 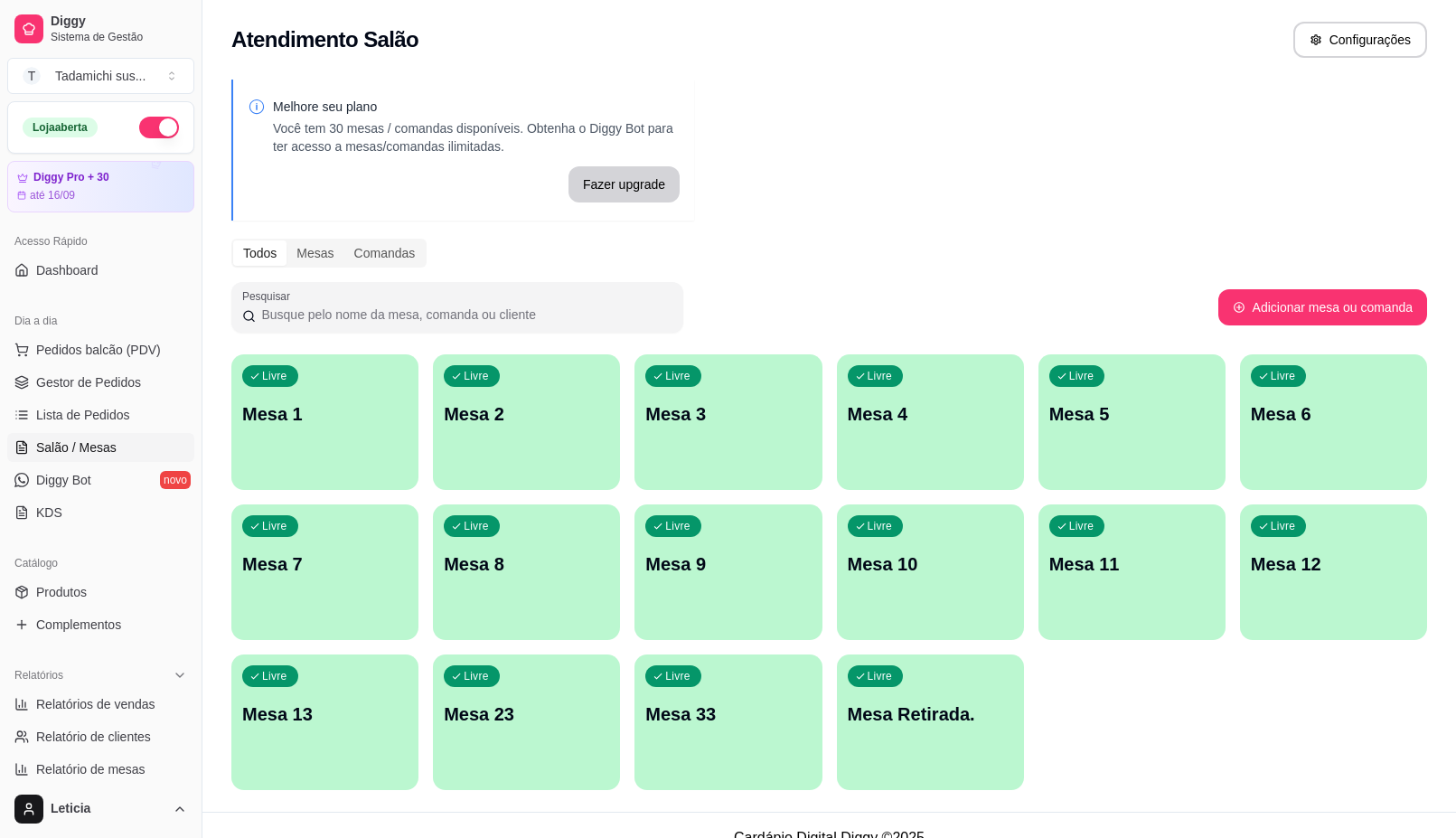 I want to click on a: Relatório de clientes, so click(x=100, y=736).